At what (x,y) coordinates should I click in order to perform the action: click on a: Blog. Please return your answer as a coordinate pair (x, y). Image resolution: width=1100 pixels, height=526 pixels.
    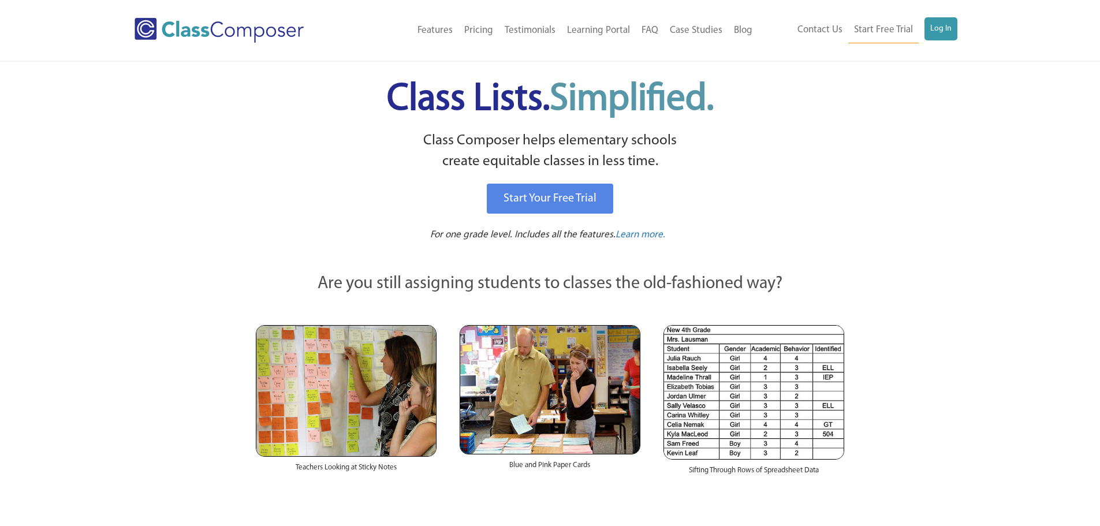
    Looking at the image, I should click on (743, 31).